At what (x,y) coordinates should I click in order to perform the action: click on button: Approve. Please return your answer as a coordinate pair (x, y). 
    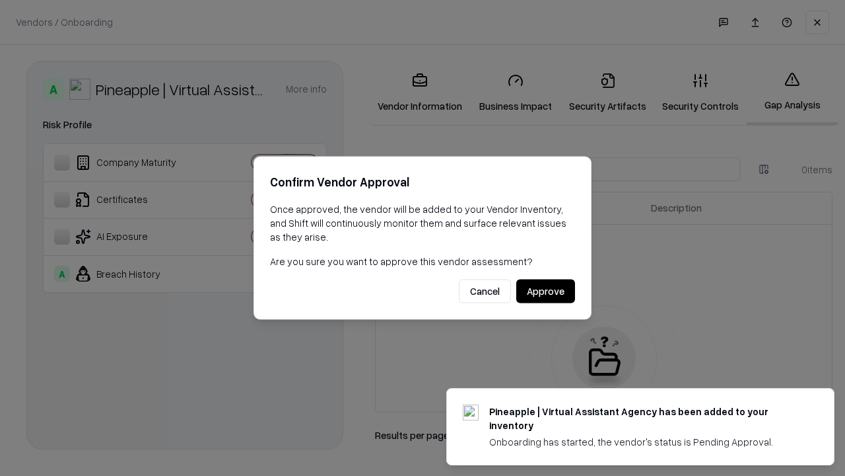
    Looking at the image, I should click on (546, 291).